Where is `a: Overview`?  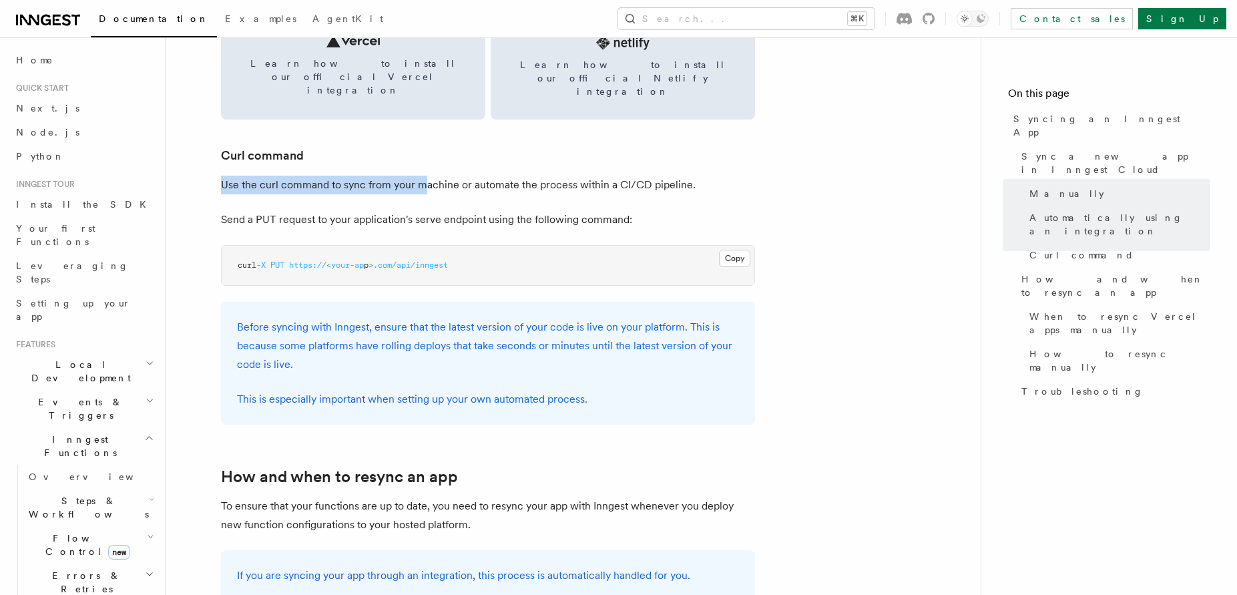 a: Overview is located at coordinates (90, 477).